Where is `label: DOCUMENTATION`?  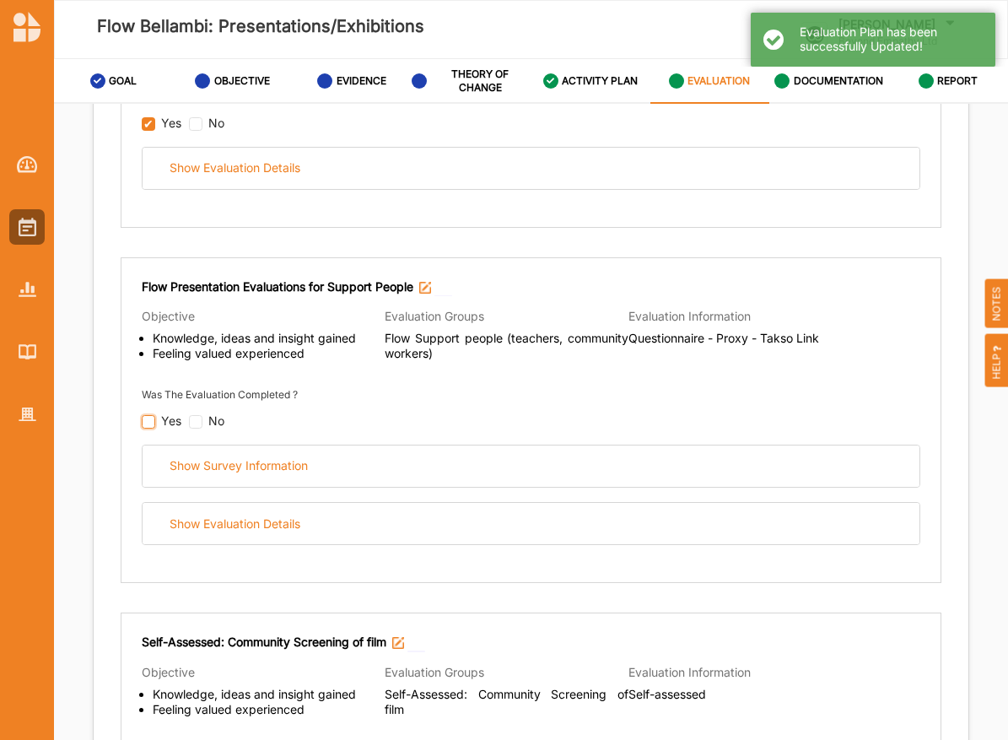
label: DOCUMENTATION is located at coordinates (838, 81).